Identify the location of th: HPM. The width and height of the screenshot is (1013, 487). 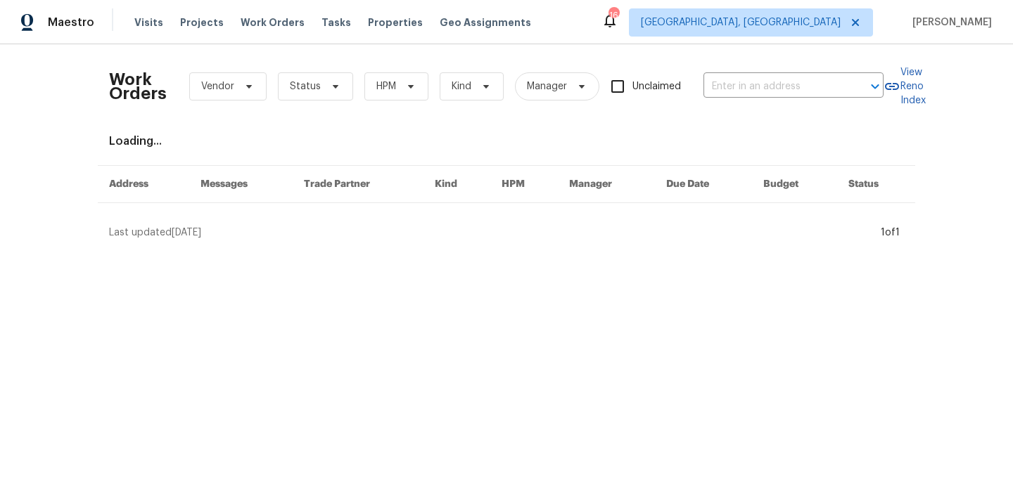
(524, 184).